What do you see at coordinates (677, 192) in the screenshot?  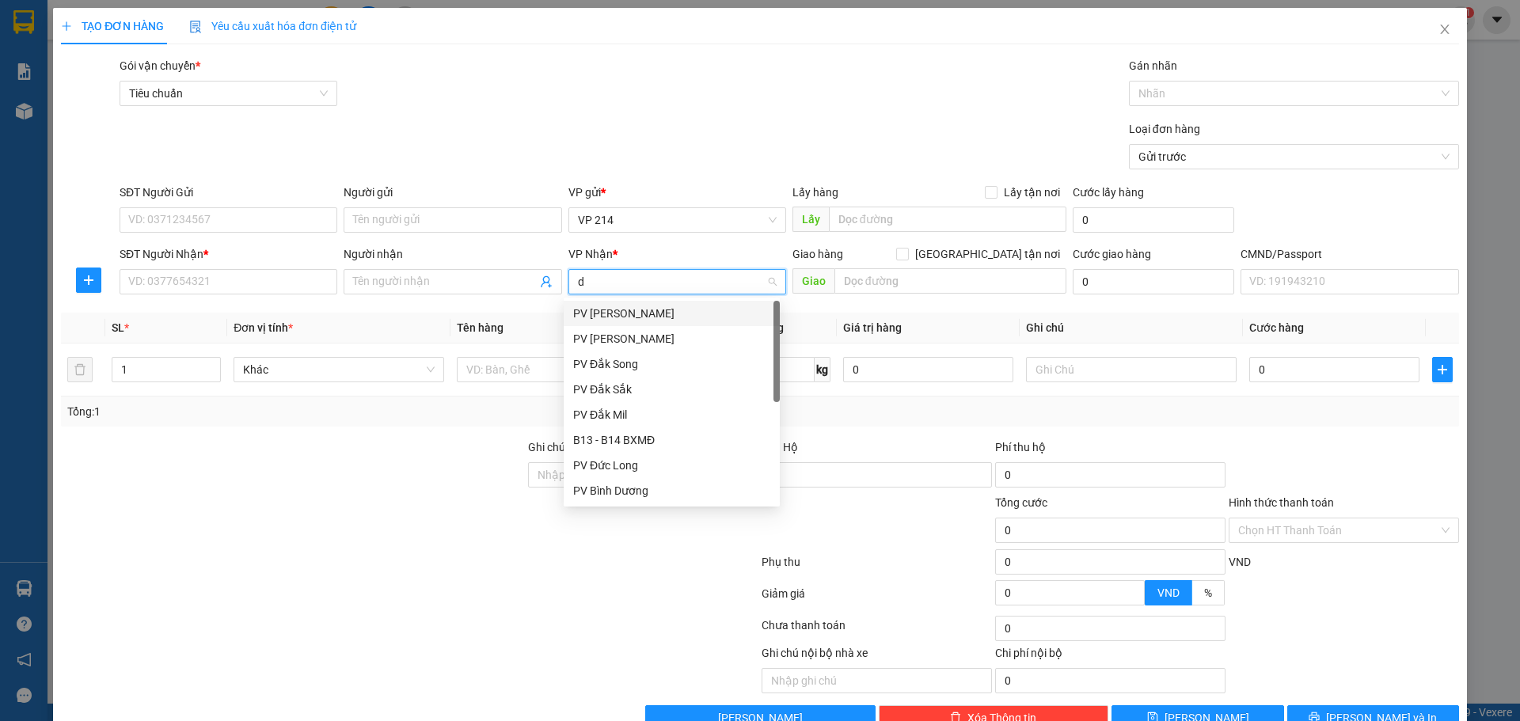 I see `div: VP gửi` at bounding box center [677, 192].